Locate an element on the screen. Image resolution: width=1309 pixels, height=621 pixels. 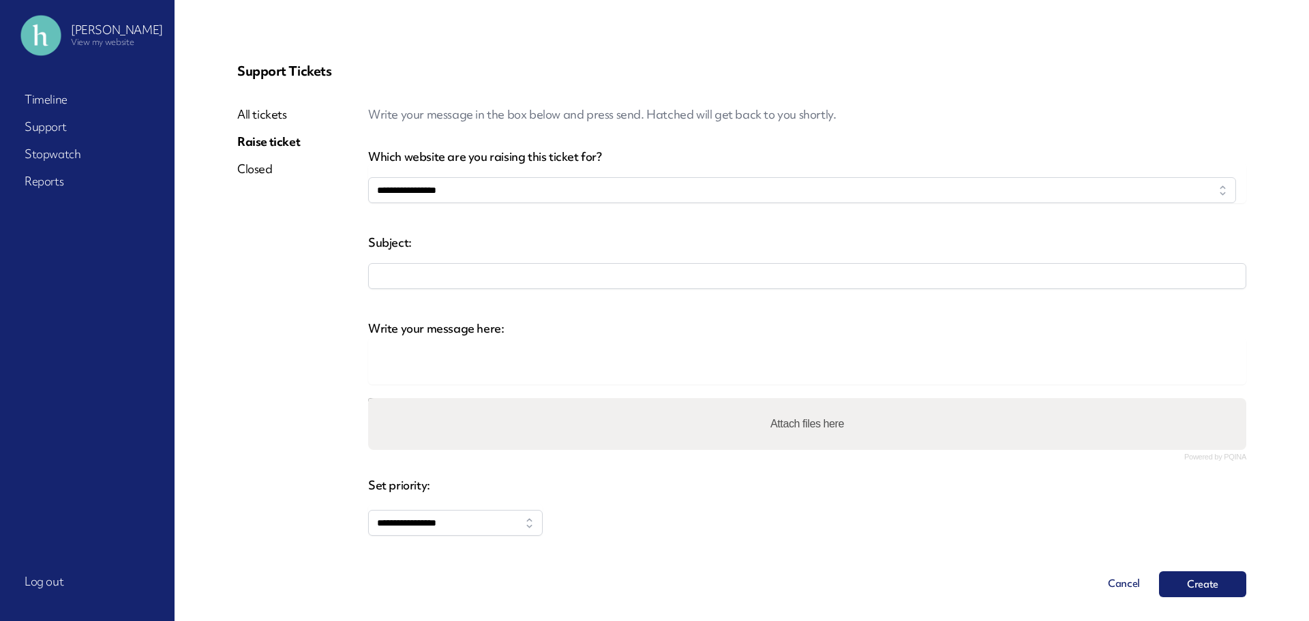
label: Subject: is located at coordinates (807, 240).